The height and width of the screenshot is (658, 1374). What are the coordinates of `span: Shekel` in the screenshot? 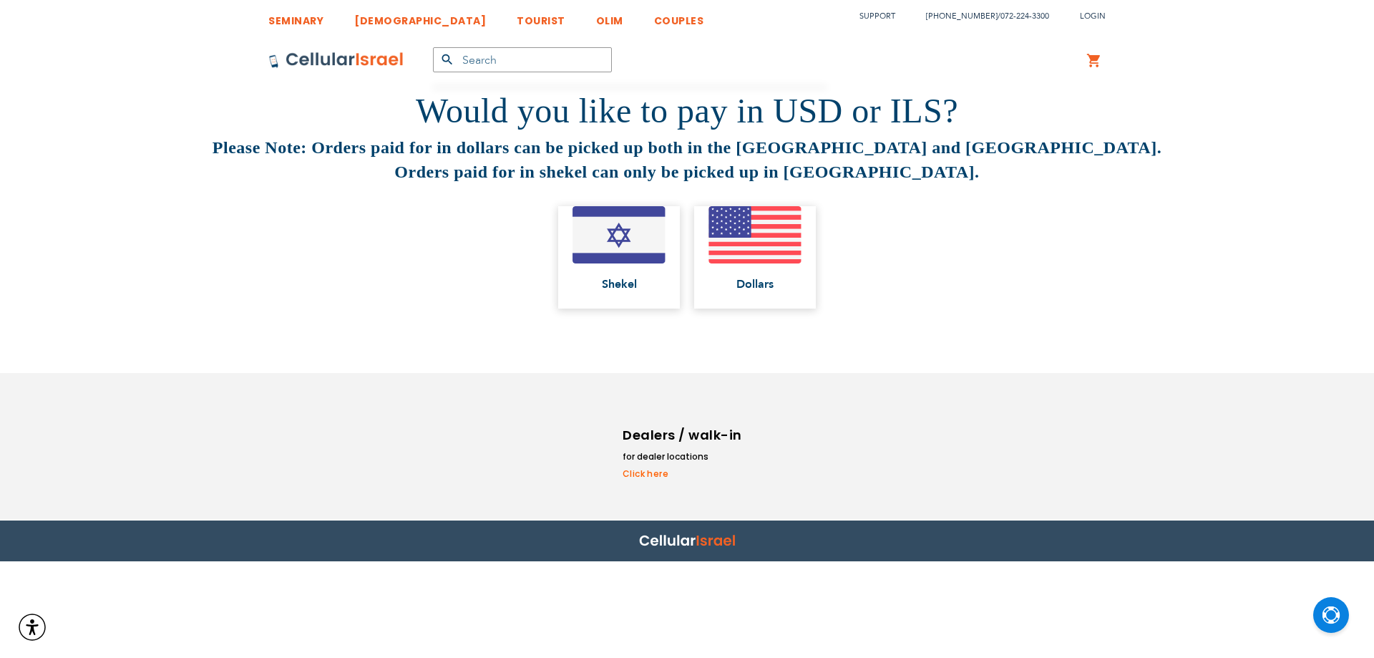 It's located at (619, 284).